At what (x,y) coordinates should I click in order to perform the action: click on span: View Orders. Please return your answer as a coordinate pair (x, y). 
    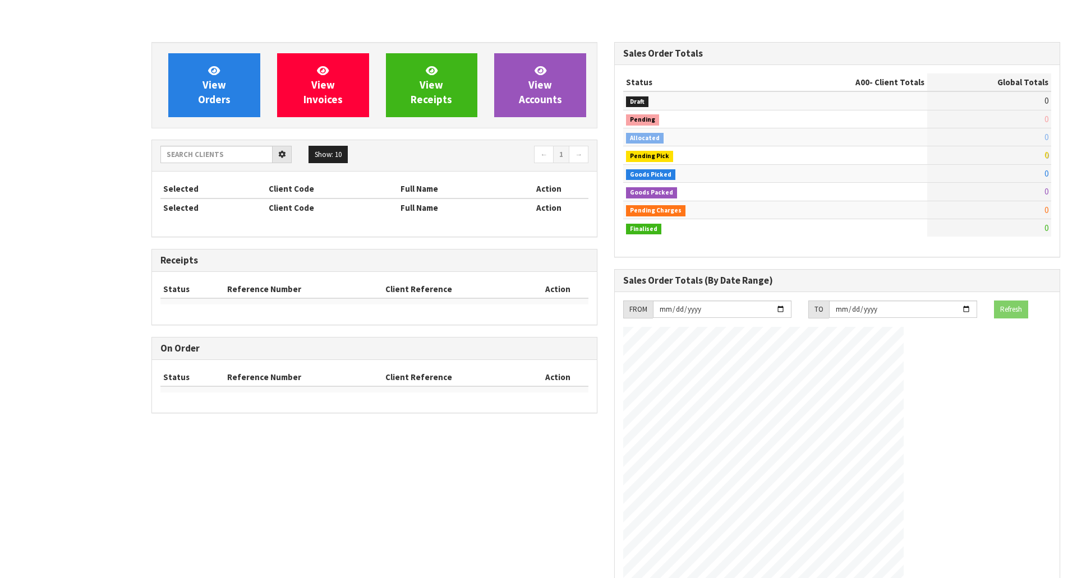
    Looking at the image, I should click on (214, 85).